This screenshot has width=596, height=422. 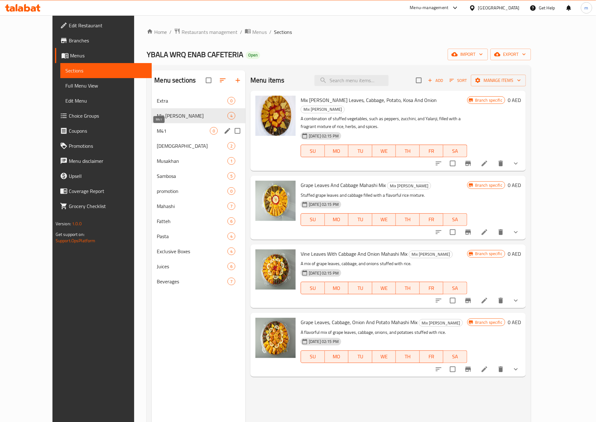 What do you see at coordinates (106, 101) in the screenshot?
I see `a: Edit Menu` at bounding box center [106, 101].